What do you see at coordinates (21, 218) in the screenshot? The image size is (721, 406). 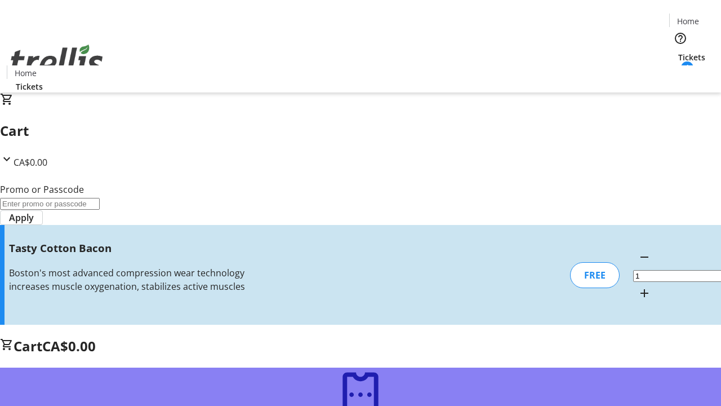 I see `span: Apply` at bounding box center [21, 218].